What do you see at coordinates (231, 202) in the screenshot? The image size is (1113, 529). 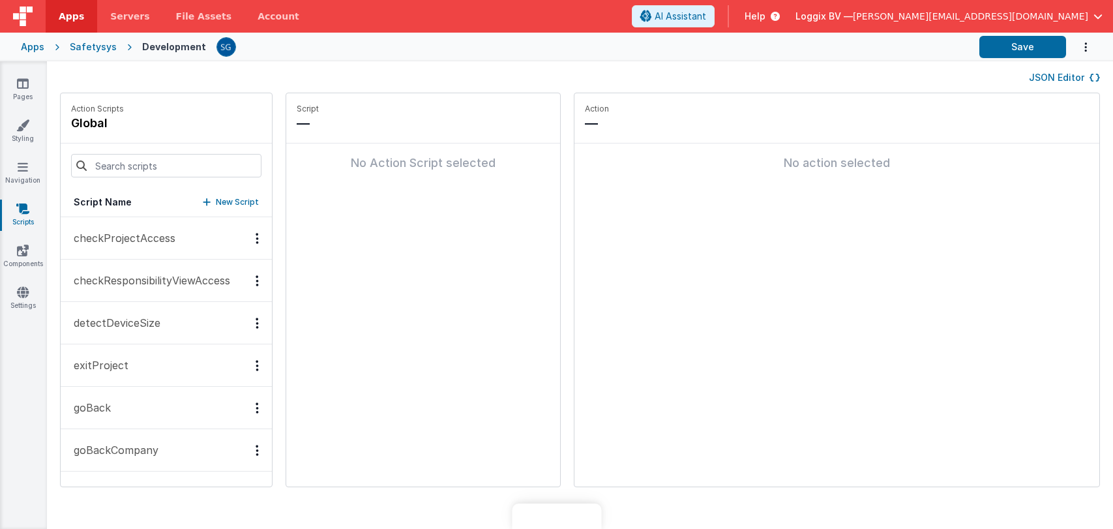 I see `button: New Script` at bounding box center [231, 202].